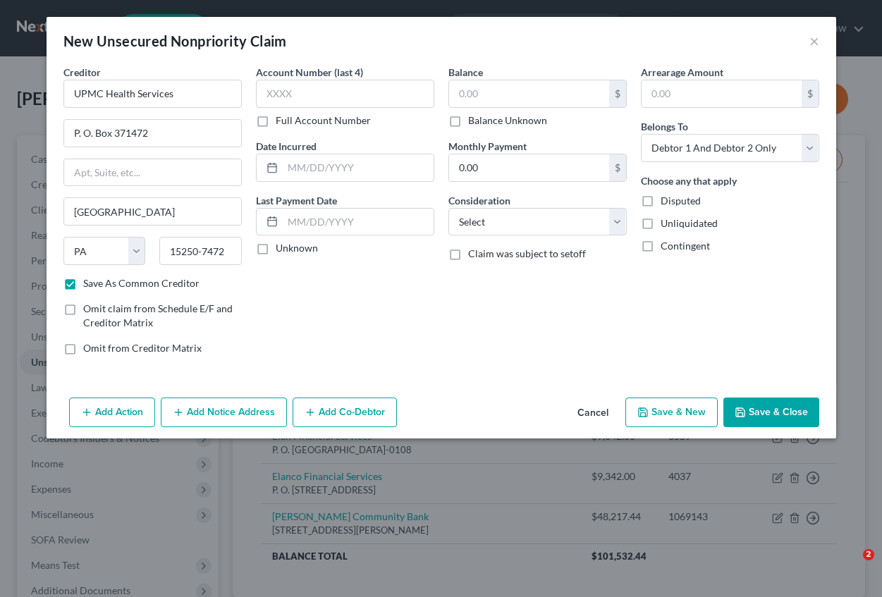 This screenshot has height=597, width=882. I want to click on label: Consideration, so click(480, 200).